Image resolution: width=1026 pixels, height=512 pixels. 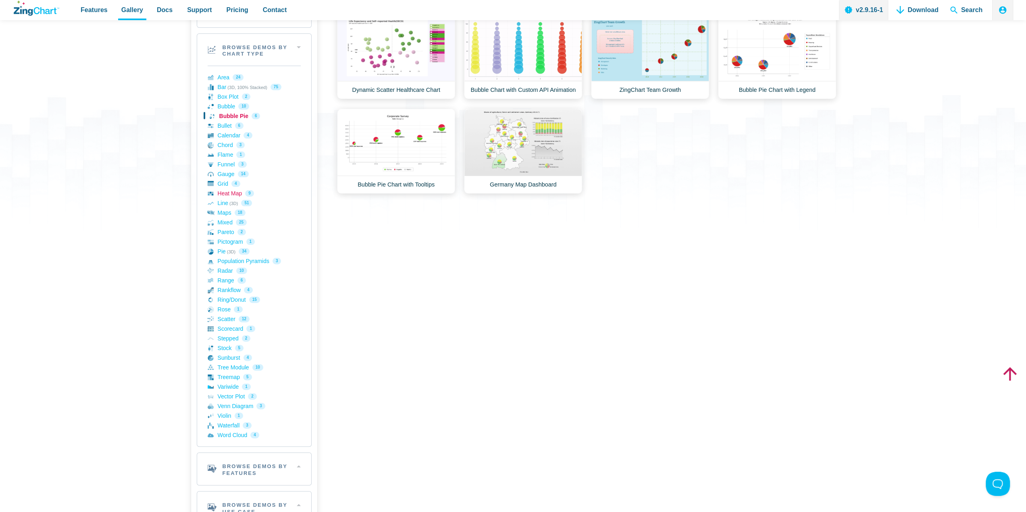 What do you see at coordinates (254, 469) in the screenshot?
I see `h2: Browse Demos By Features` at bounding box center [254, 469].